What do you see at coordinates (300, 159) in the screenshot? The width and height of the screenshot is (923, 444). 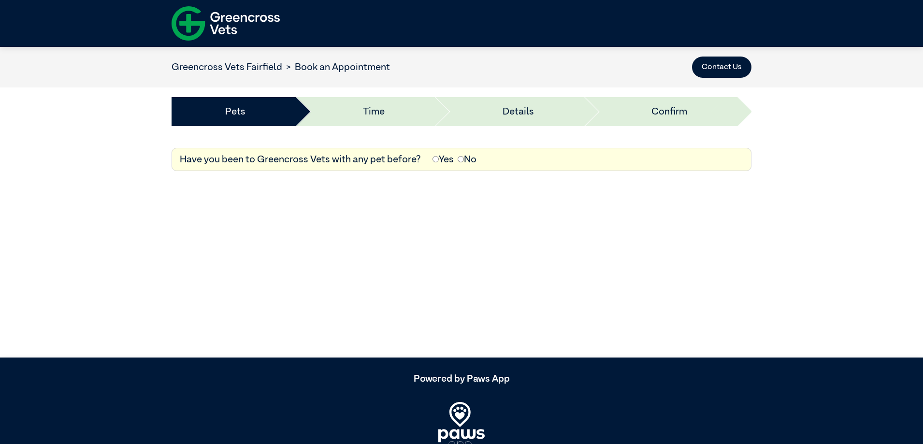 I see `label: Have you been to Greencross Vets with any pet before?` at bounding box center [300, 159].